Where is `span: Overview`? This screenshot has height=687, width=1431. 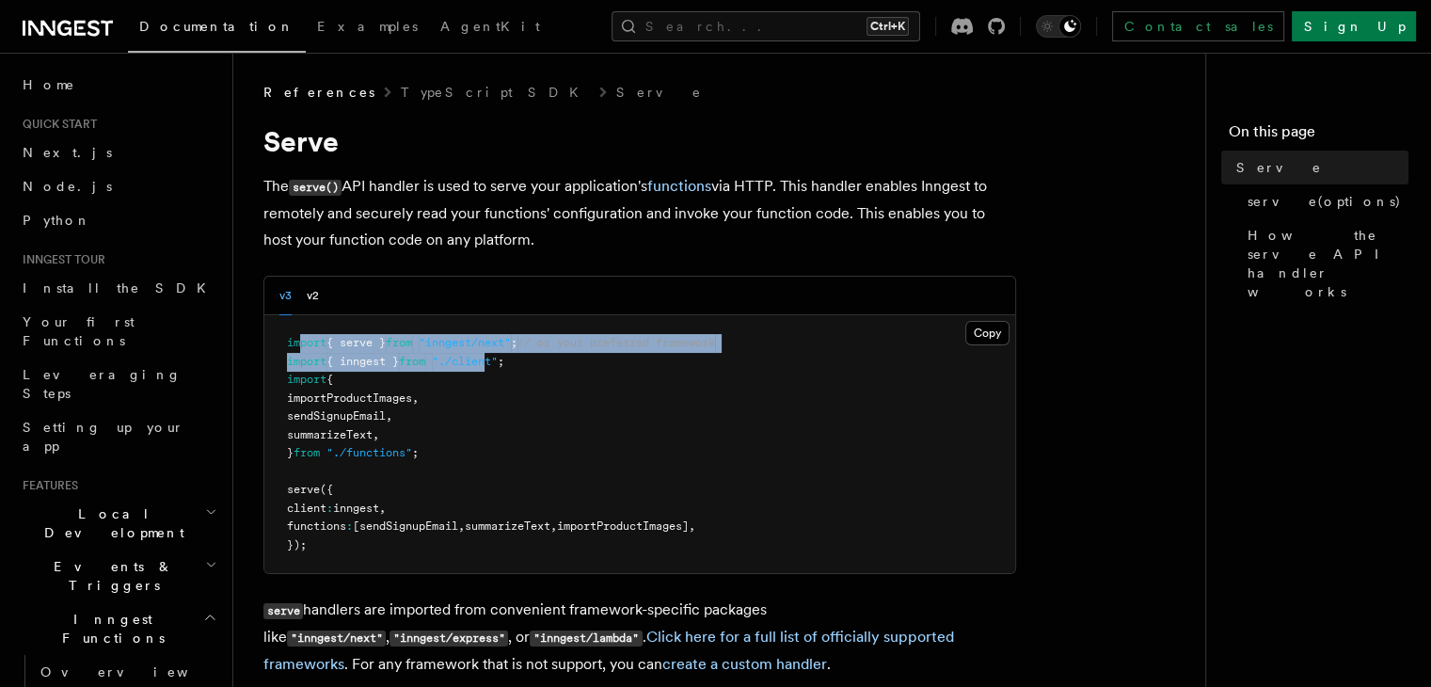 span: Overview is located at coordinates (137, 672).